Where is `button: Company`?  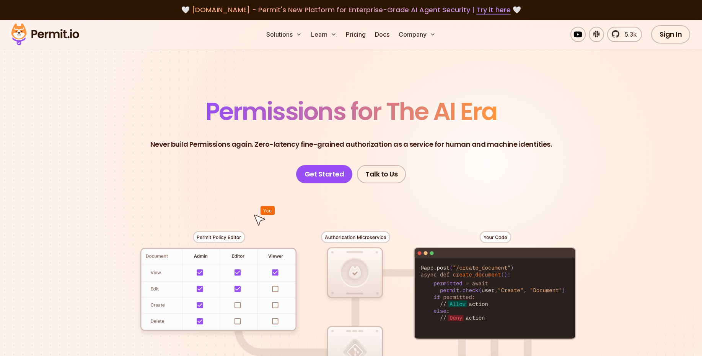 button: Company is located at coordinates (417, 34).